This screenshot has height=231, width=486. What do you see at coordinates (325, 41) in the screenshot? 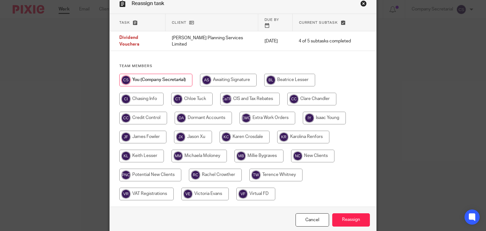
I see `td: 4 of 5 subtasks completed` at bounding box center [325, 41].